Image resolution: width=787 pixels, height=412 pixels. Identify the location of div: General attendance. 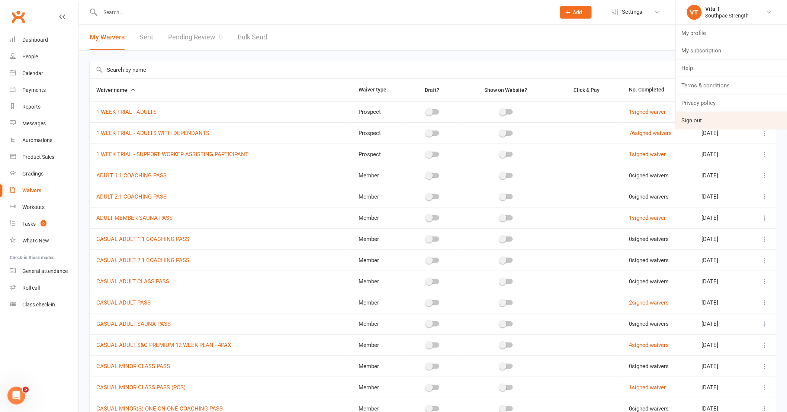
(45, 271).